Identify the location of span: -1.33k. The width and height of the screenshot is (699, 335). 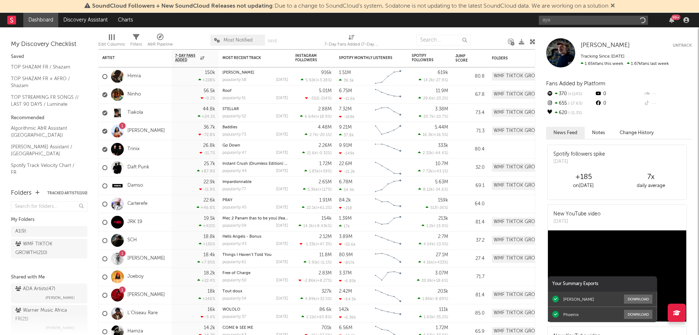
(310, 244).